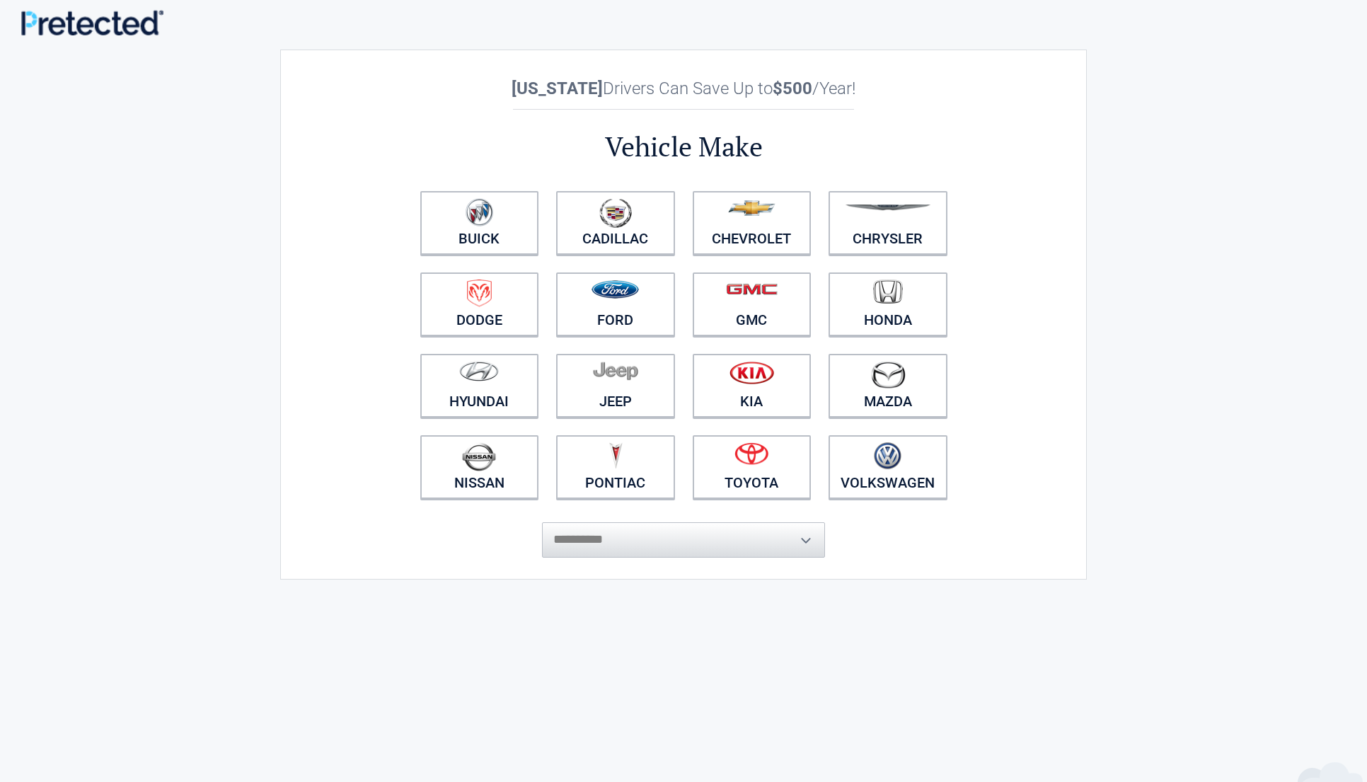 The image size is (1367, 782). I want to click on a: Ford, so click(615, 304).